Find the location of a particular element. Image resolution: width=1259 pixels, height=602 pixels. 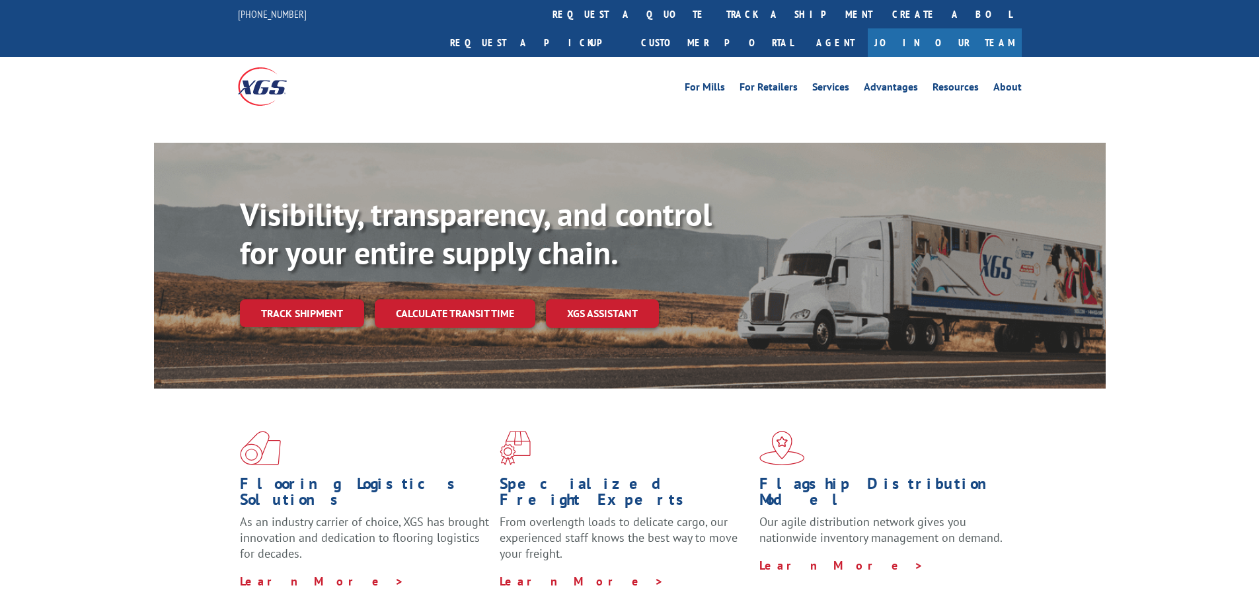

a: Join Our Team is located at coordinates (944, 42).